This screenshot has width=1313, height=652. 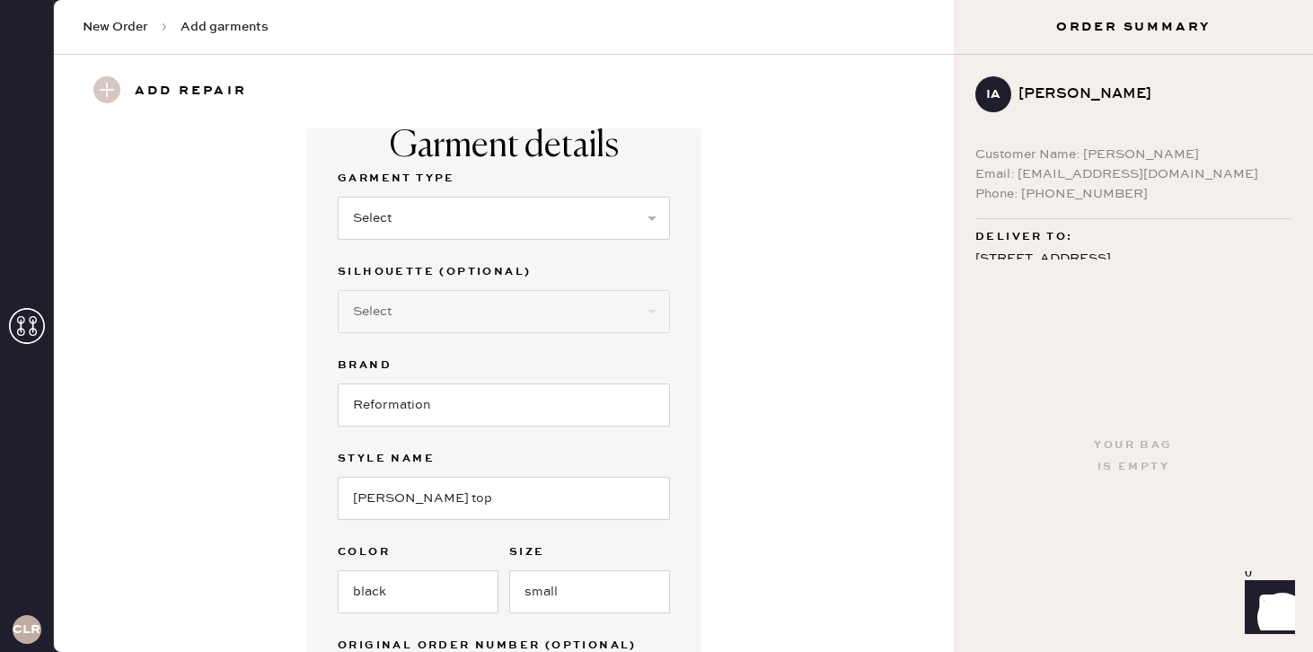 What do you see at coordinates (26, 630) in the screenshot?
I see `h3: CLR` at bounding box center [26, 630].